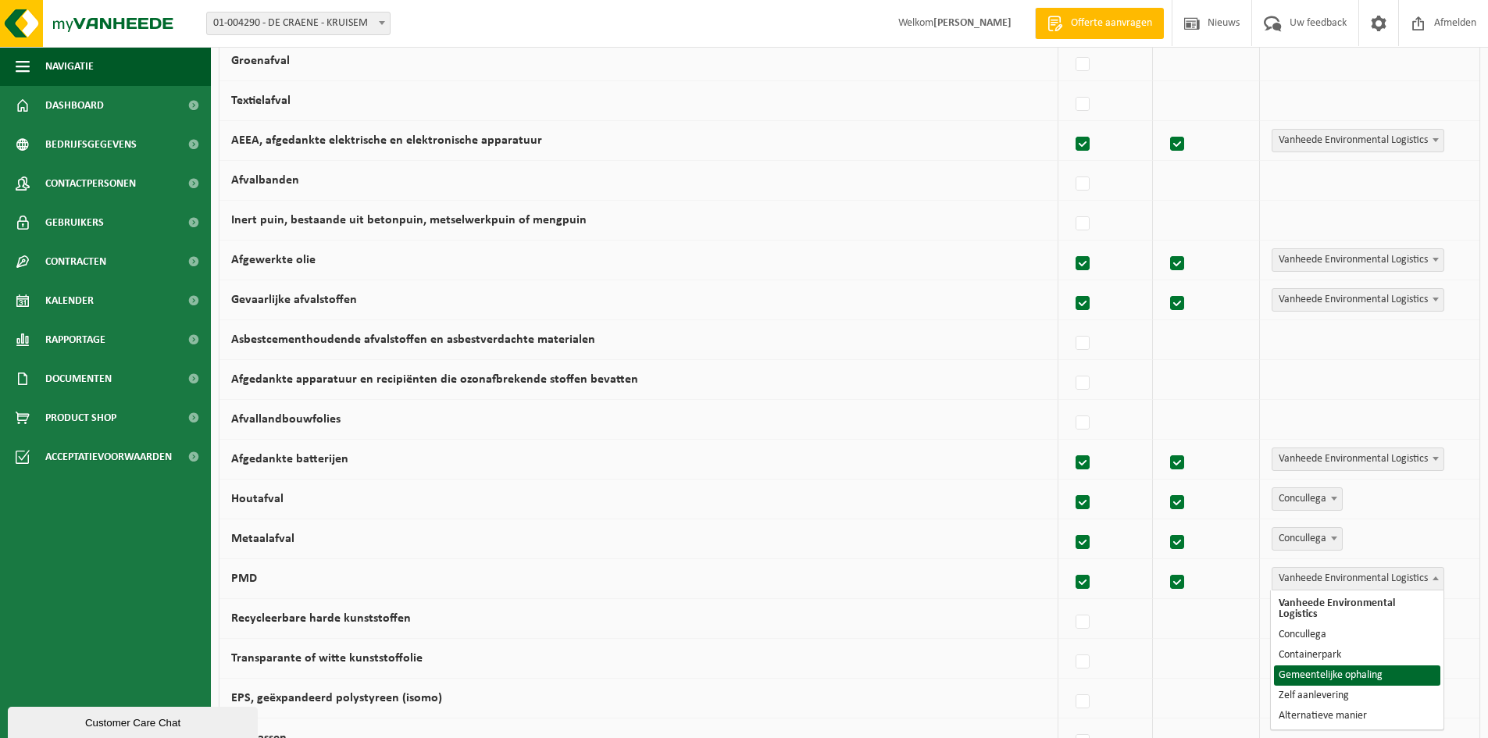  Describe the element at coordinates (1111, 23) in the screenshot. I see `span: Offerte aanvragen` at that location.